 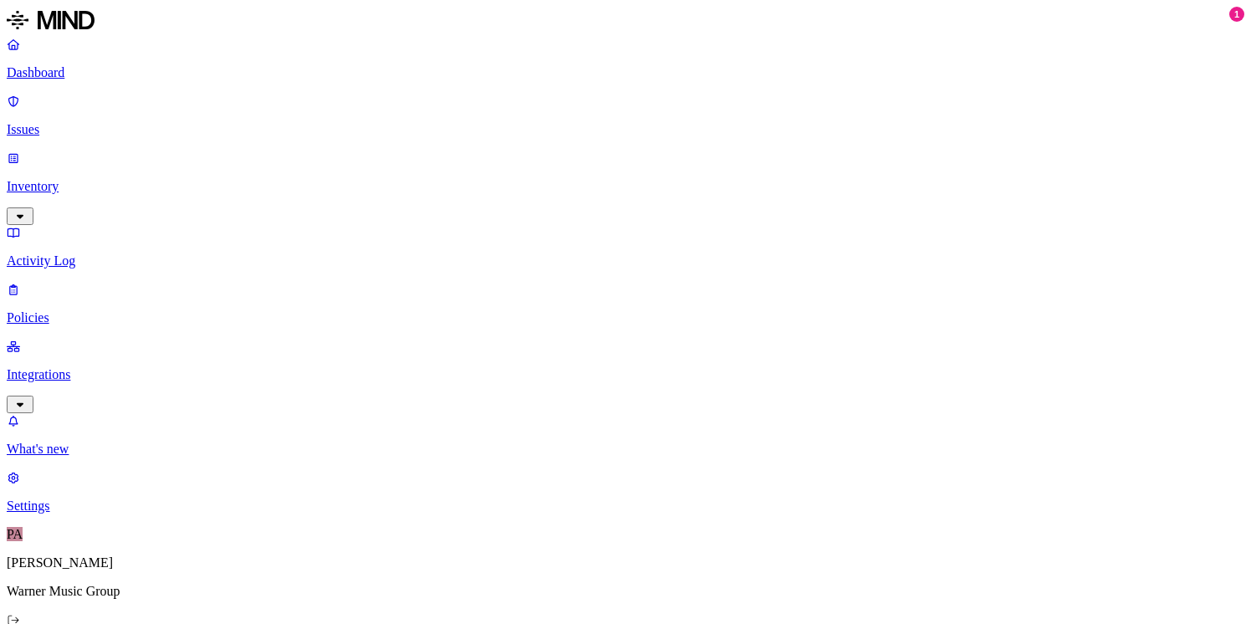 I want to click on p: Policies, so click(x=626, y=318).